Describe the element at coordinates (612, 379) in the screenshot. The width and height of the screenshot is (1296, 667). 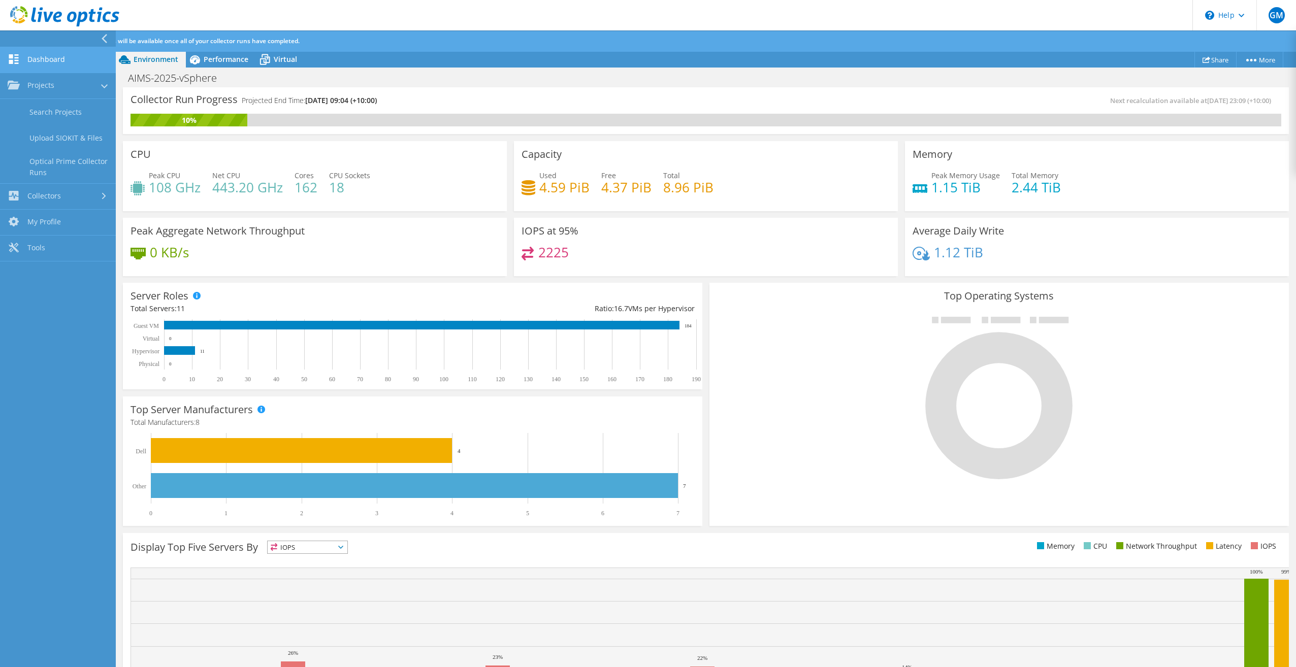
I see `text: 160` at that location.